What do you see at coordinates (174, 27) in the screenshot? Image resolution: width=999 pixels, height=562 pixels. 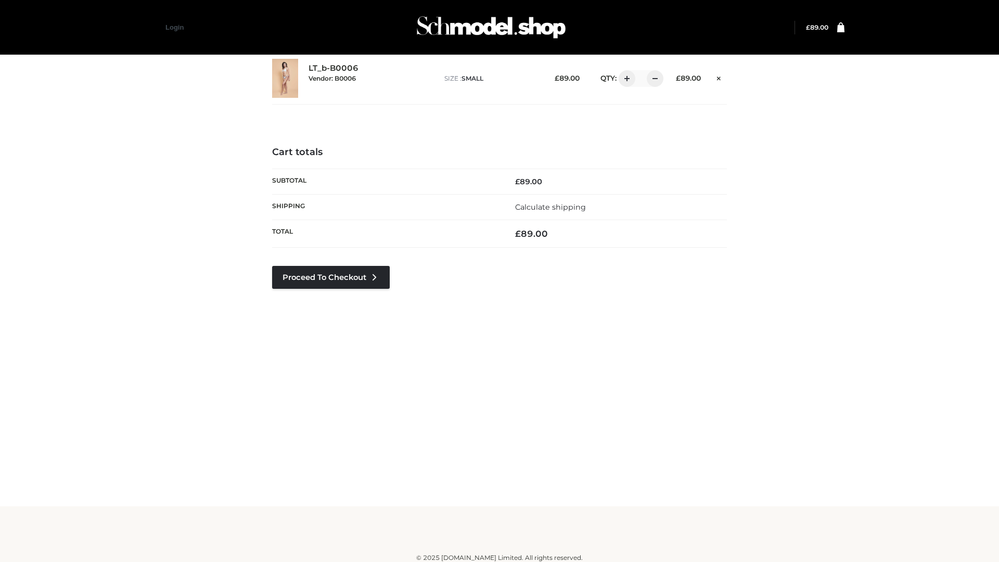 I see `a: Login` at bounding box center [174, 27].